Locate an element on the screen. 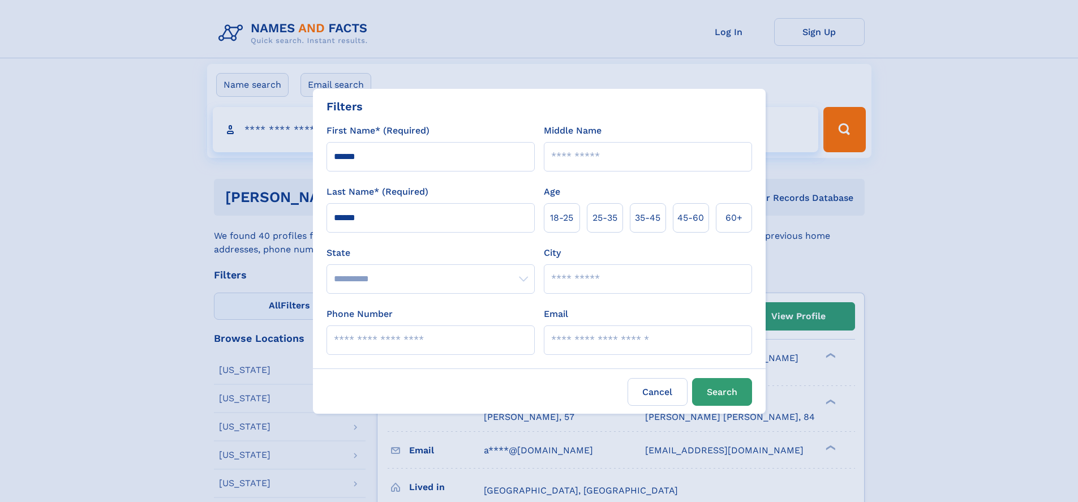 The height and width of the screenshot is (502, 1078). label: Middle Name is located at coordinates (573, 131).